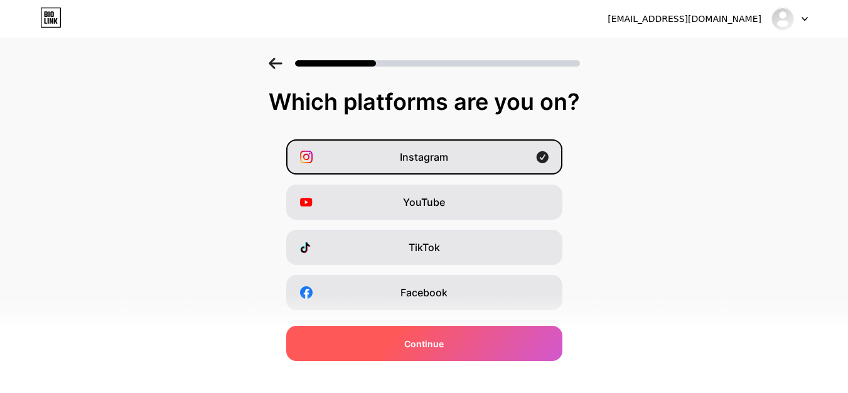 The image size is (848, 393). Describe the element at coordinates (424, 202) in the screenshot. I see `span: YouTube` at that location.